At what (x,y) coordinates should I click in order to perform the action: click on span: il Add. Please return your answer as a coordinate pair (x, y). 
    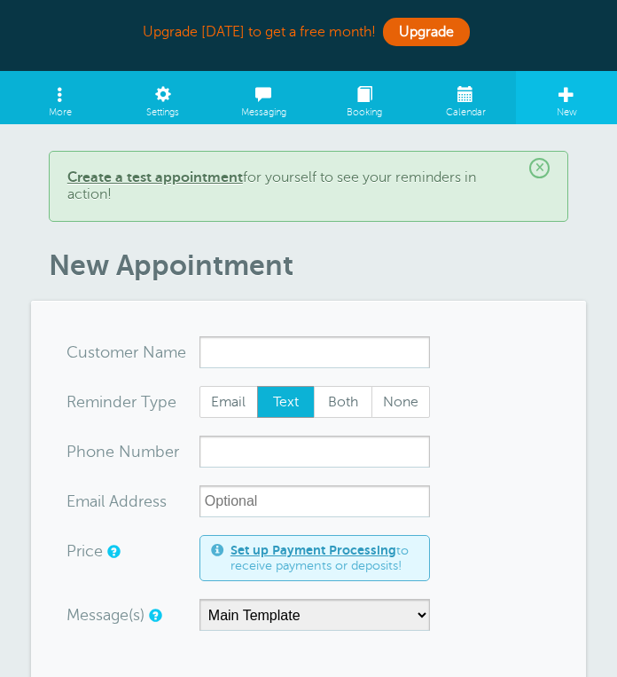
    Looking at the image, I should click on (118, 501).